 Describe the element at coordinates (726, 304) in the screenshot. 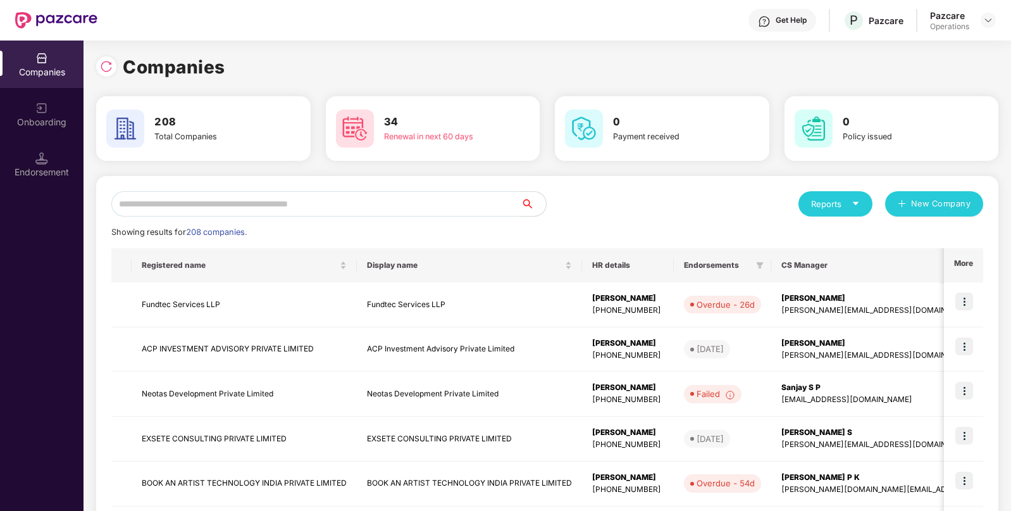

I see `div: Overdue - 26d` at that location.